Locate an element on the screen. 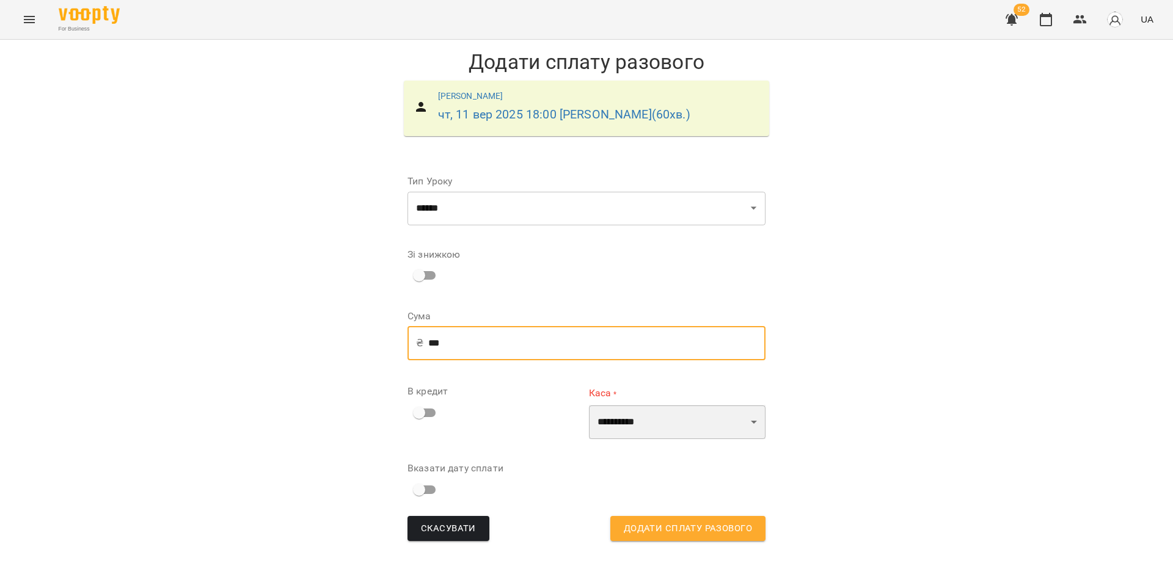 Image resolution: width=1173 pixels, height=577 pixels. span: For Business is located at coordinates (89, 29).